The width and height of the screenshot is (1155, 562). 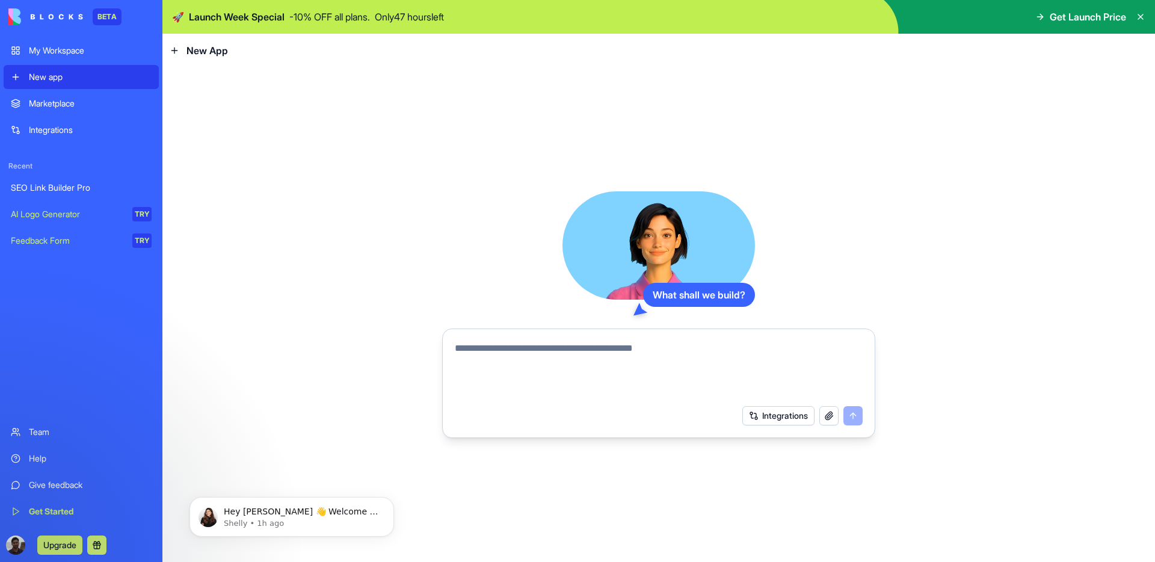 What do you see at coordinates (90, 130) in the screenshot?
I see `div: Integrations` at bounding box center [90, 130].